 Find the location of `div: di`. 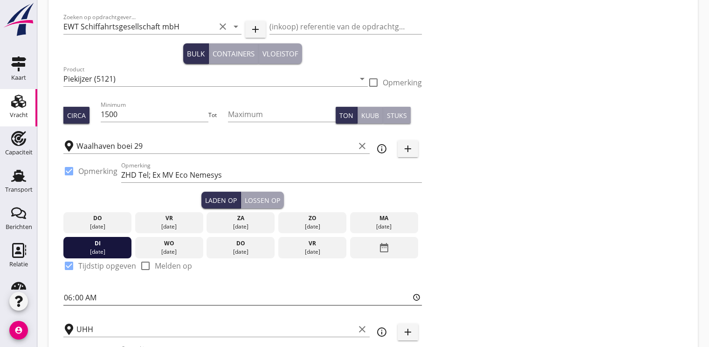

div: di is located at coordinates (97, 243).